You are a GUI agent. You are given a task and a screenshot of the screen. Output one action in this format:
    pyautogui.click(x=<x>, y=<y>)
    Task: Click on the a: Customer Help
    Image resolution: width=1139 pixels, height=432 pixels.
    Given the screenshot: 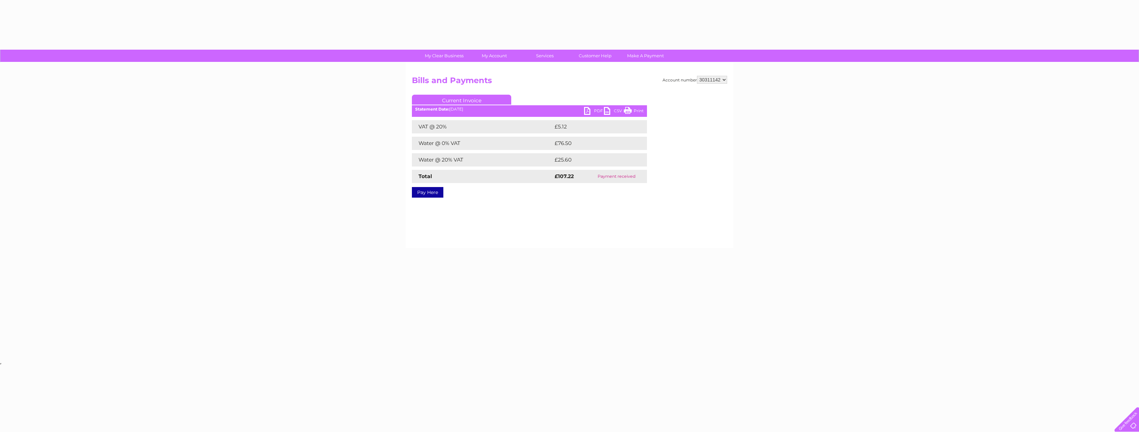 What is the action you would take?
    pyautogui.click(x=595, y=56)
    